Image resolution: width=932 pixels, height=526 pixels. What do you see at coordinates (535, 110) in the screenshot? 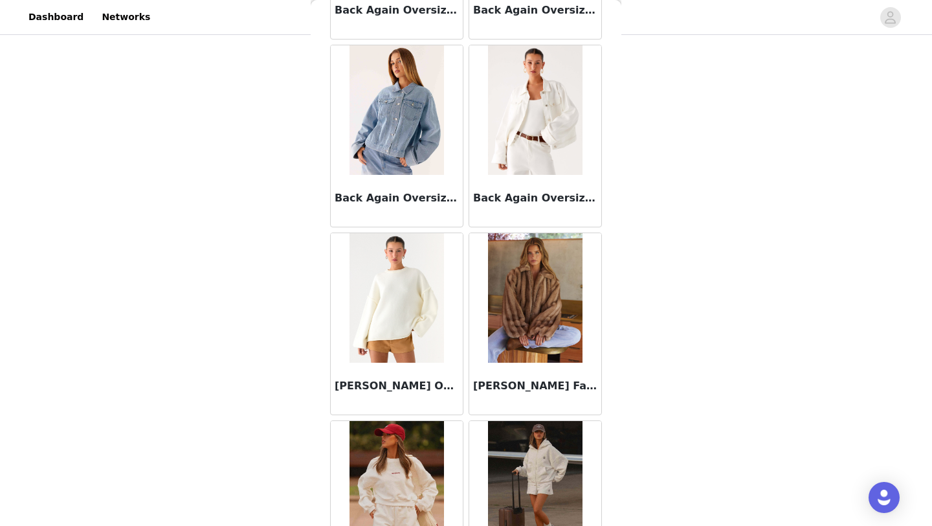
I see `img: Back Again Oversized Denim Jacket - White` at bounding box center [535, 110].